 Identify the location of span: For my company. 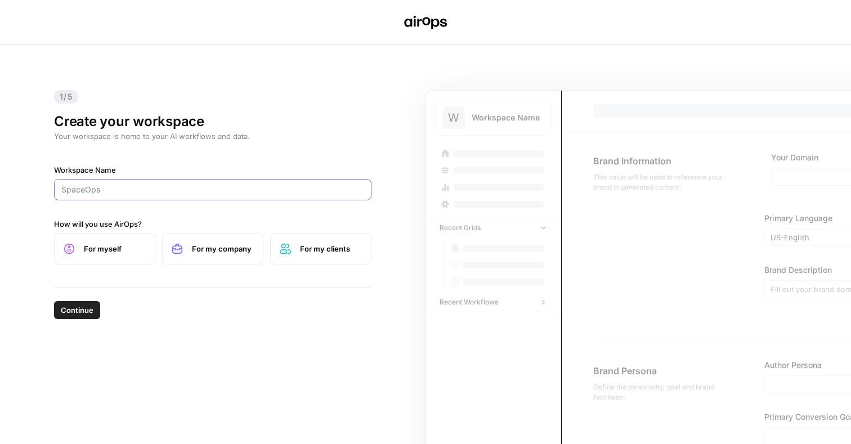
(223, 249).